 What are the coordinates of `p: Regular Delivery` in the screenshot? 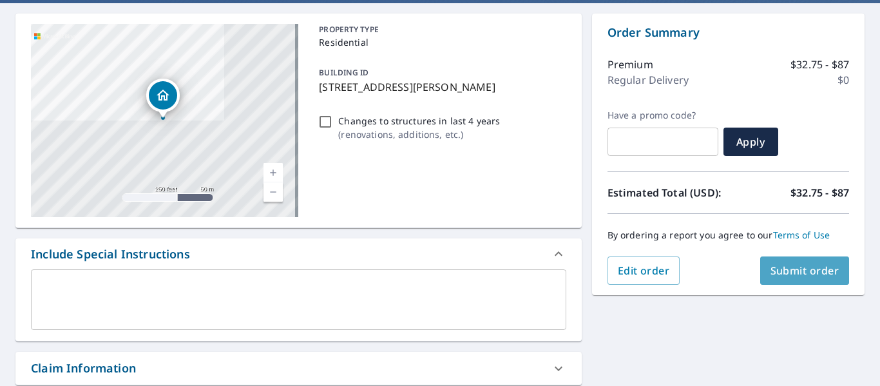 It's located at (648, 80).